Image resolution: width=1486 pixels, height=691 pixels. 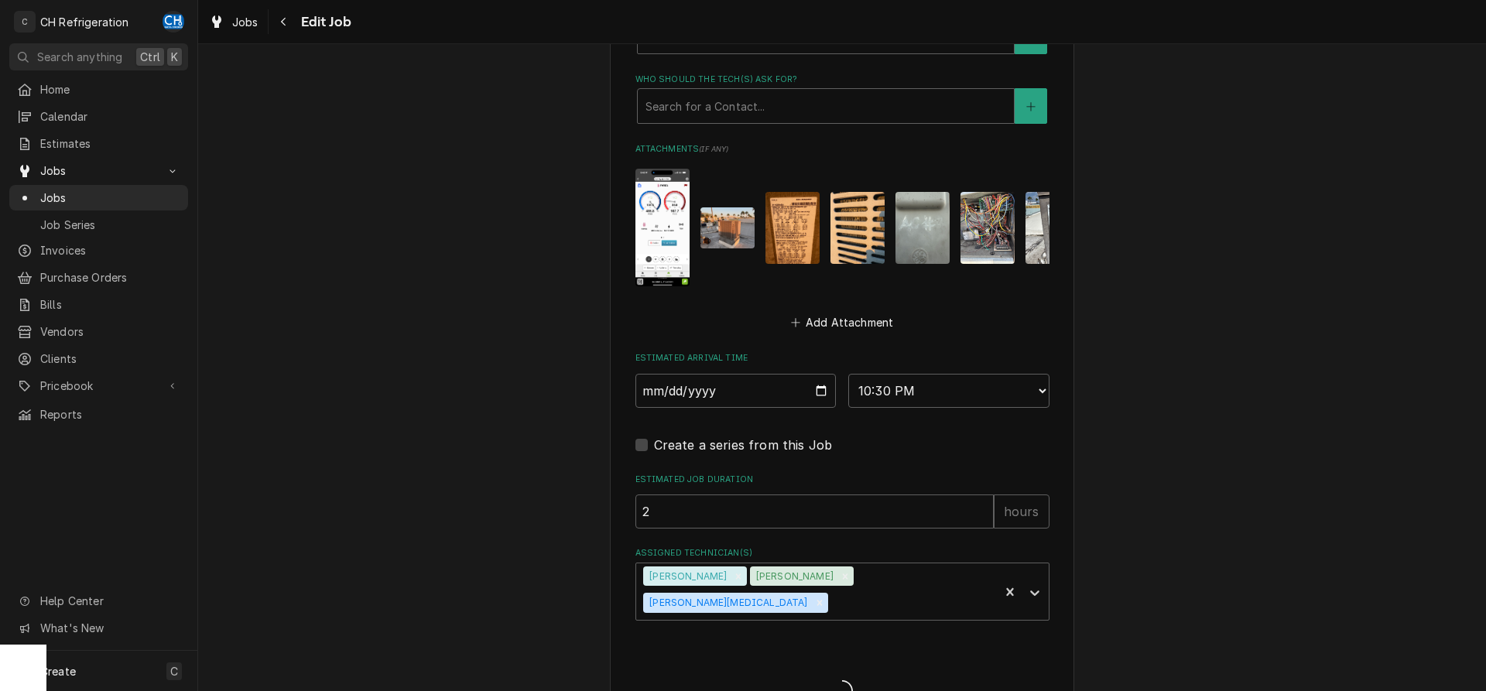 What do you see at coordinates (98, 89) in the screenshot?
I see `a: Home` at bounding box center [98, 89].